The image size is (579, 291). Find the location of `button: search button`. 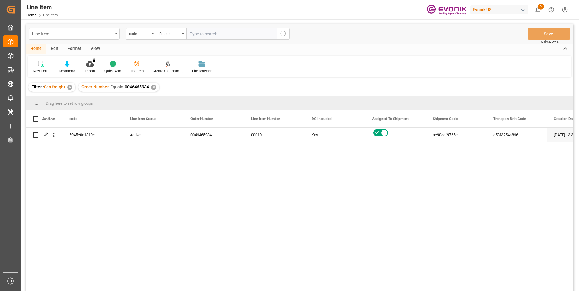

button: search button is located at coordinates (283, 34).